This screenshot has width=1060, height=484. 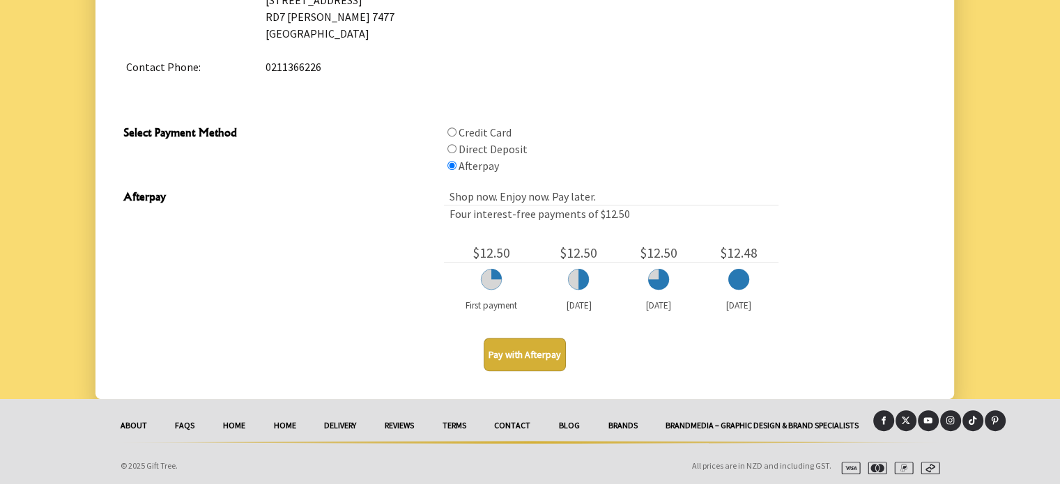 I want to click on label: Afterpay, so click(x=479, y=166).